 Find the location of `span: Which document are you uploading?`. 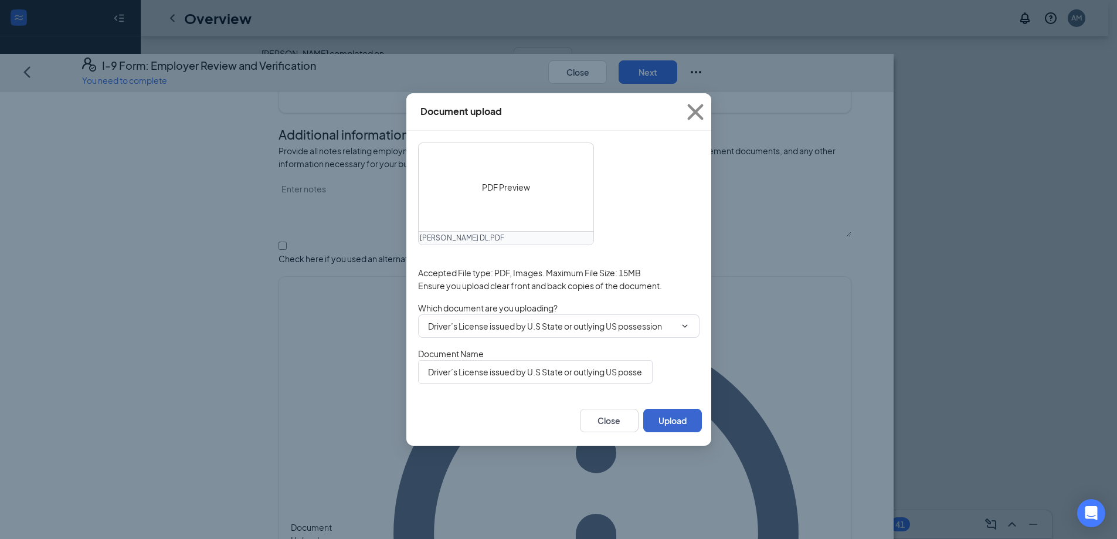

span: Which document are you uploading? is located at coordinates (559, 308).